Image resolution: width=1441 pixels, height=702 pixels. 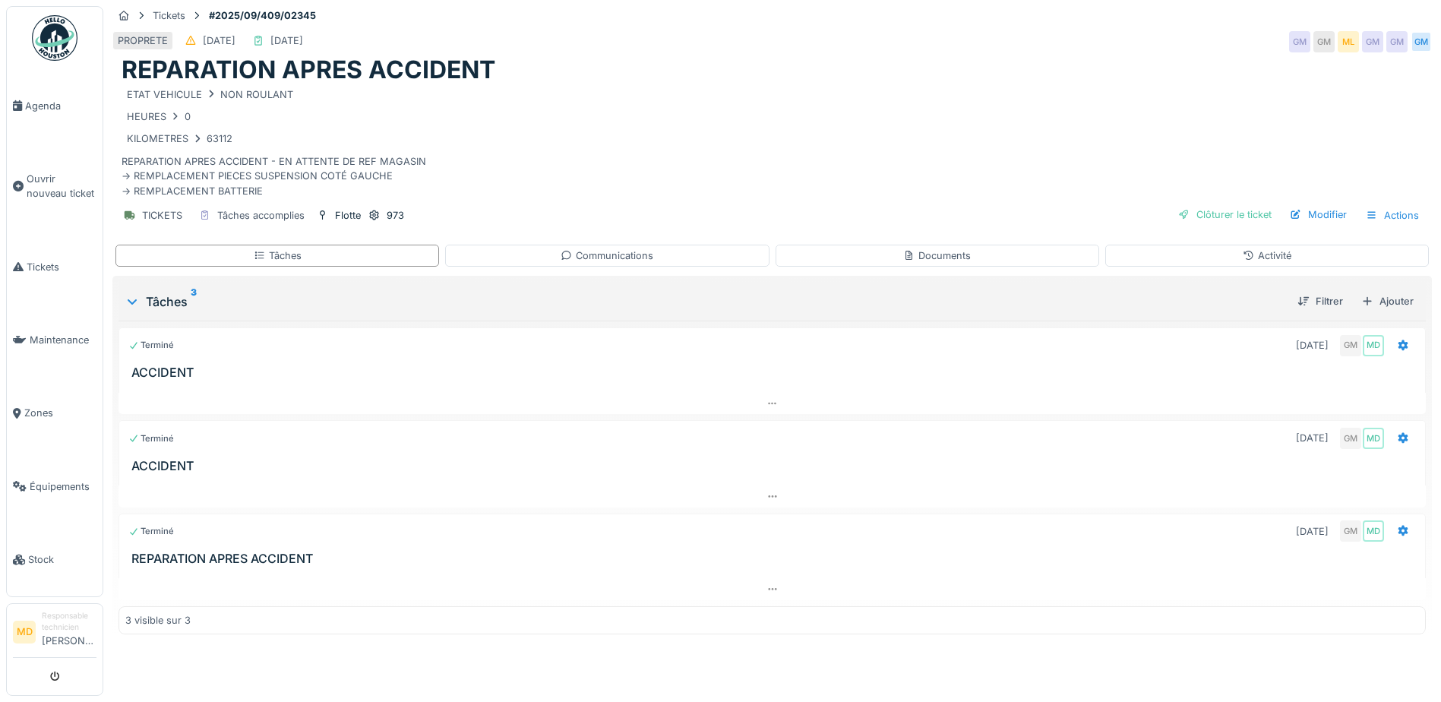 What do you see at coordinates (55, 340) in the screenshot?
I see `a: Maintenance` at bounding box center [55, 340].